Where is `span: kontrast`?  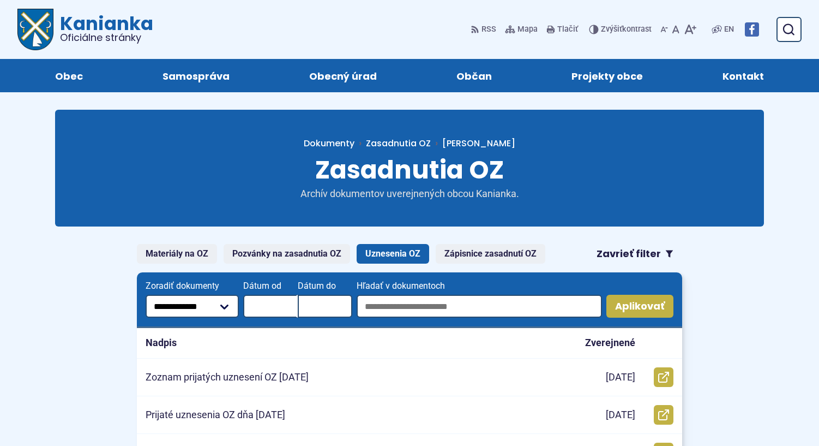 span: kontrast is located at coordinates (626, 29).